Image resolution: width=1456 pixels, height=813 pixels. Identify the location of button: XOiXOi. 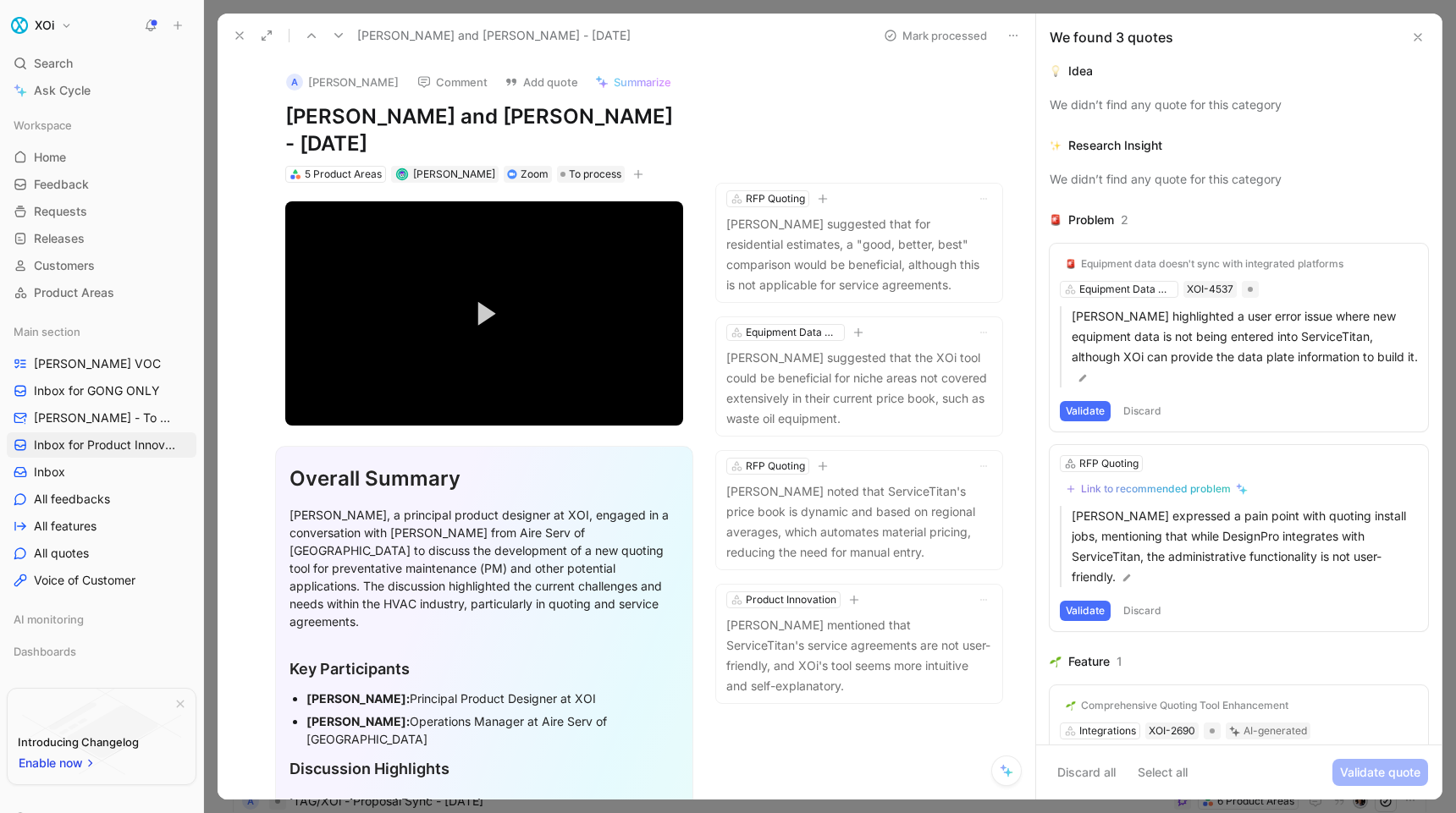
(42, 26).